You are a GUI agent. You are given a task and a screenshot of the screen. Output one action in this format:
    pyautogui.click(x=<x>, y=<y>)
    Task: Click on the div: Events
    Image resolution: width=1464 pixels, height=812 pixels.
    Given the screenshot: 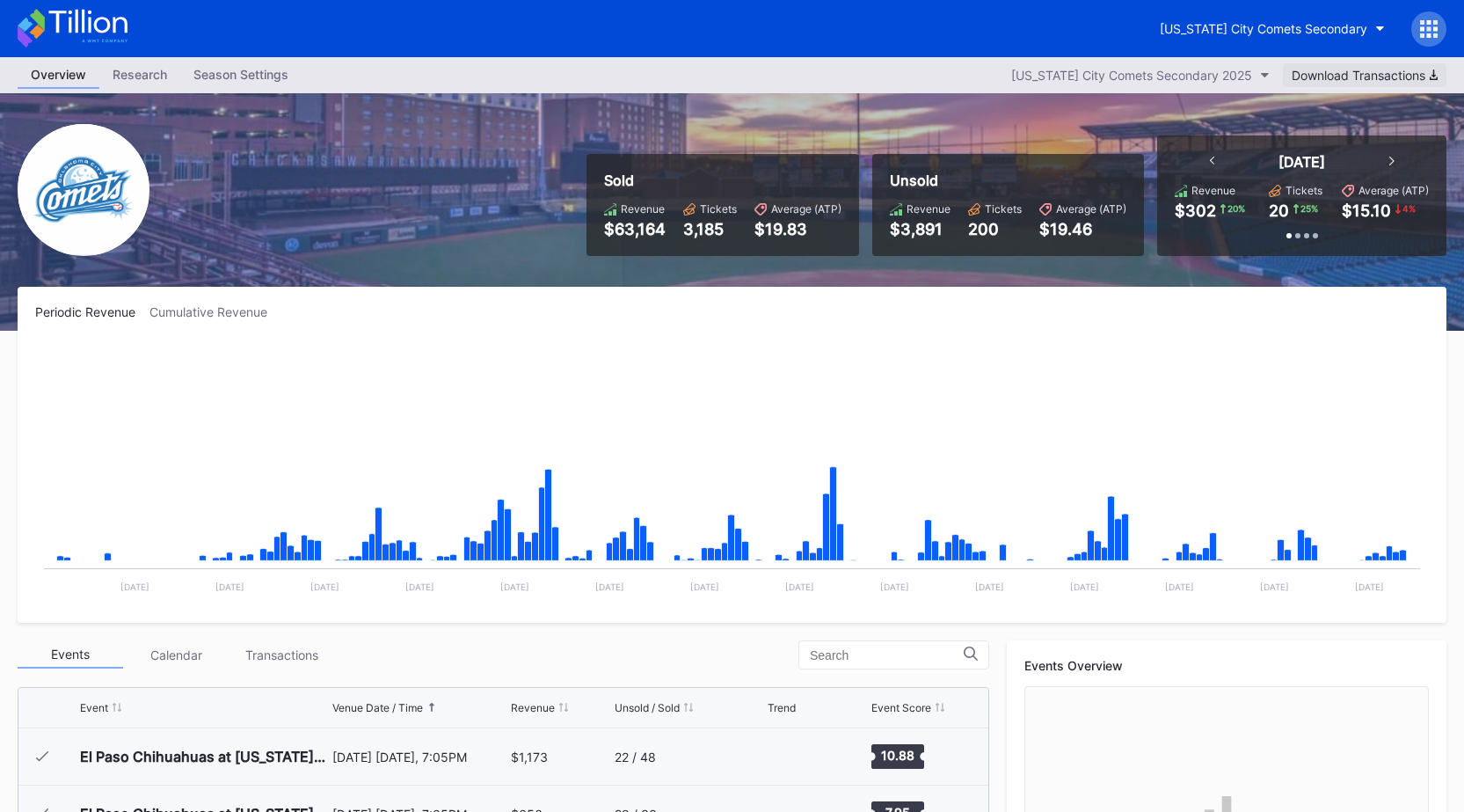 What is the action you would take?
    pyautogui.click(x=70, y=654)
    